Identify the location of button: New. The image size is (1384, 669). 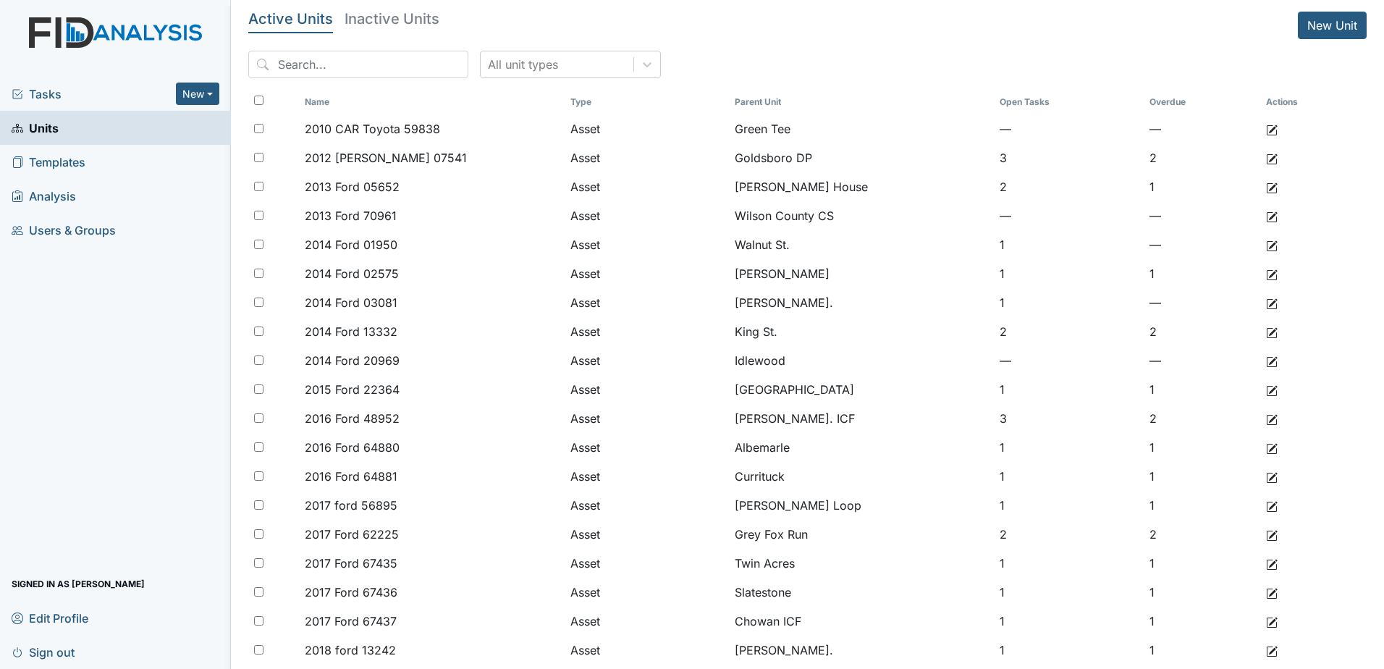
(198, 93).